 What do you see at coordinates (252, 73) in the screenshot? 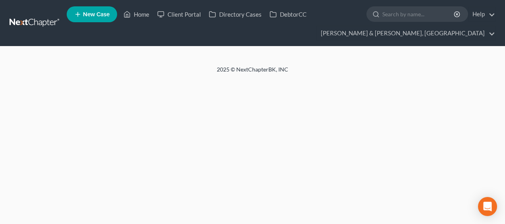
I see `div: 2025 © NextChapterBK, INC` at bounding box center [252, 73].